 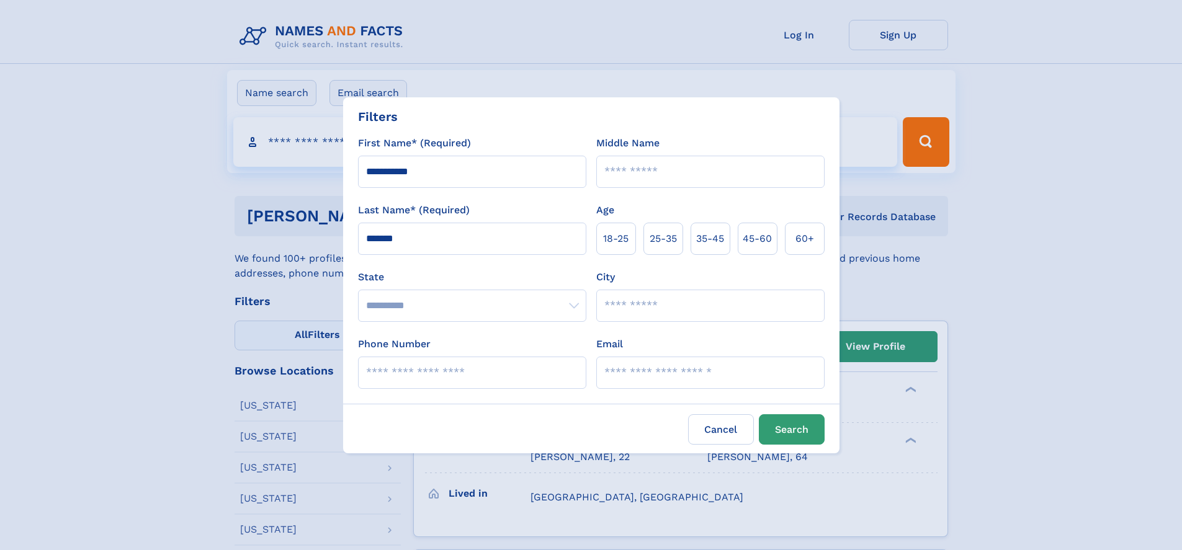 I want to click on button: Search, so click(x=792, y=429).